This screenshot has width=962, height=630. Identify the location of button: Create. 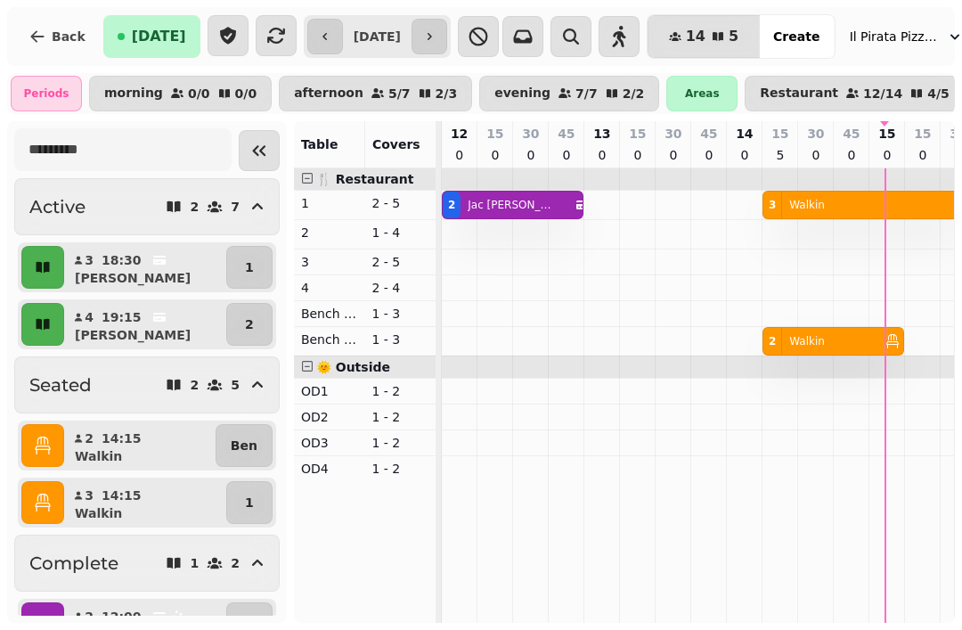
(796, 37).